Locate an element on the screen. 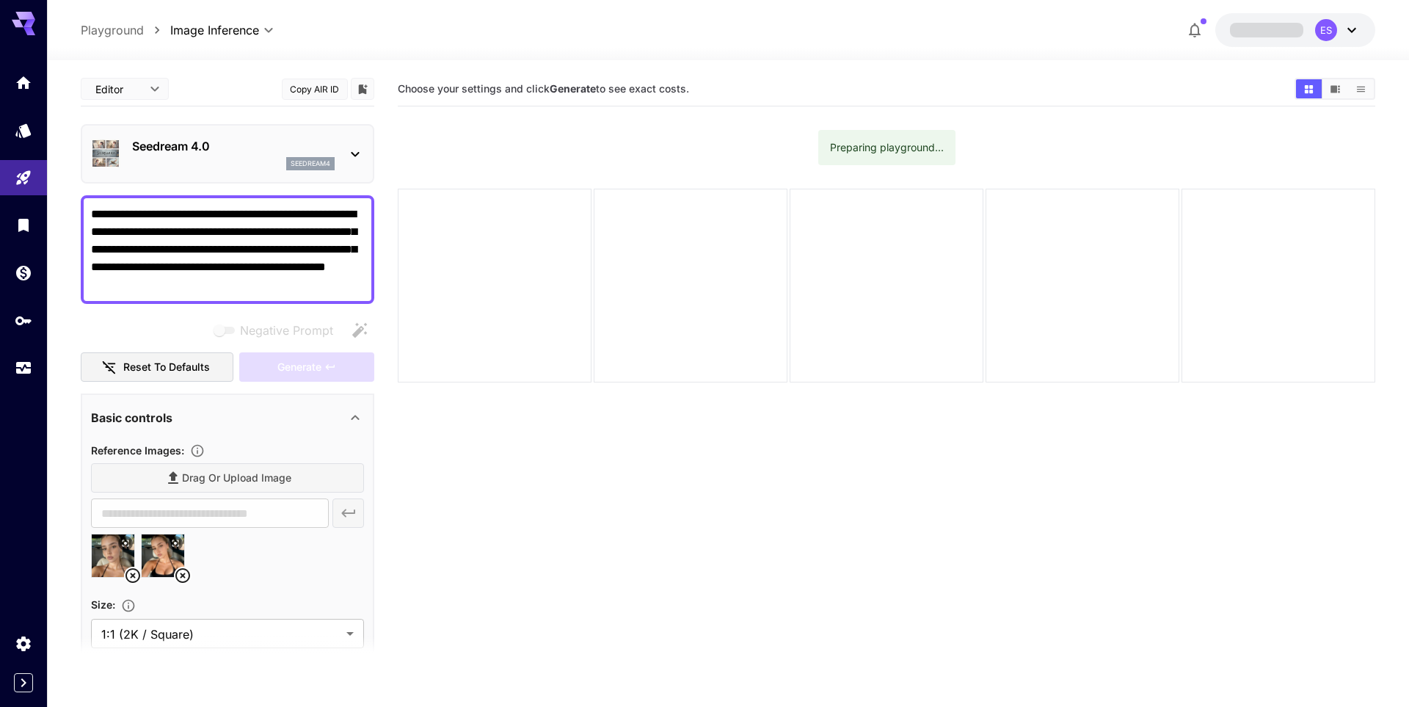 The width and height of the screenshot is (1409, 707). div: Settings is located at coordinates (23, 643).